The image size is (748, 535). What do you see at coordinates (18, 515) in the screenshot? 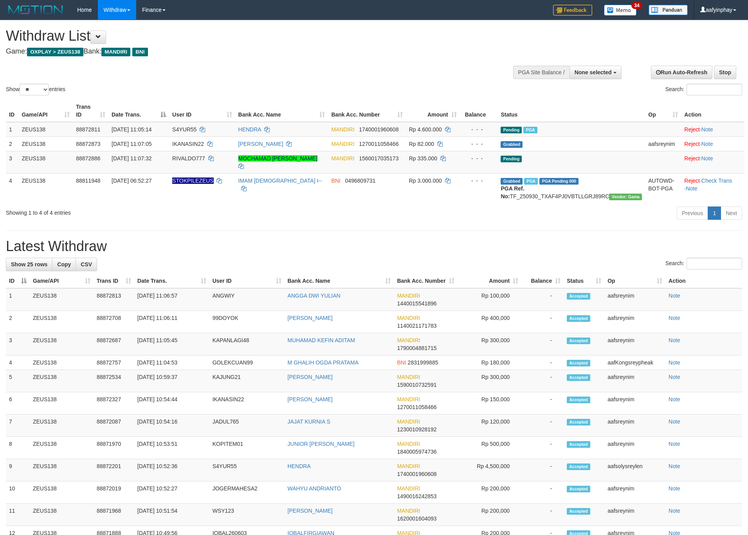
I see `td: 11` at bounding box center [18, 515].